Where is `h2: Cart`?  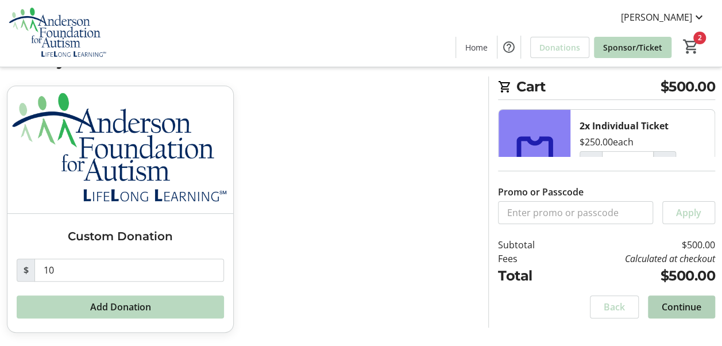
h2: Cart is located at coordinates (607, 88).